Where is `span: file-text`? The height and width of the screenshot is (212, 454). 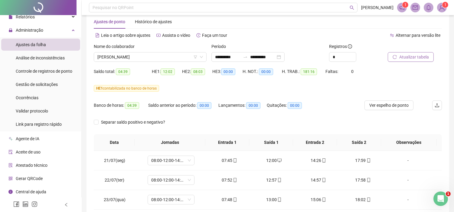 span: file-text is located at coordinates (97, 35).